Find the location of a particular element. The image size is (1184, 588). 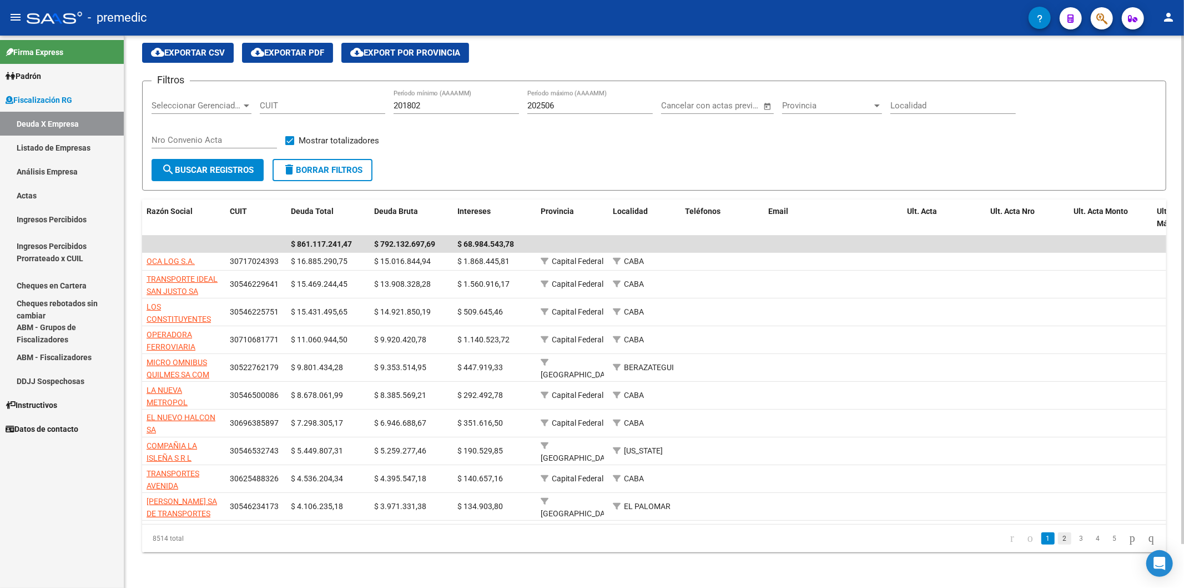

span: $ 3.971.331,38 is located at coordinates (400, 506).